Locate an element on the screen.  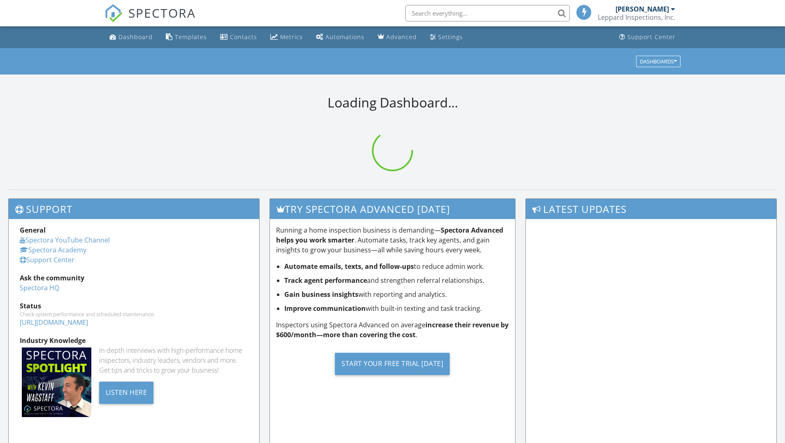
div: Settings is located at coordinates (451, 37).